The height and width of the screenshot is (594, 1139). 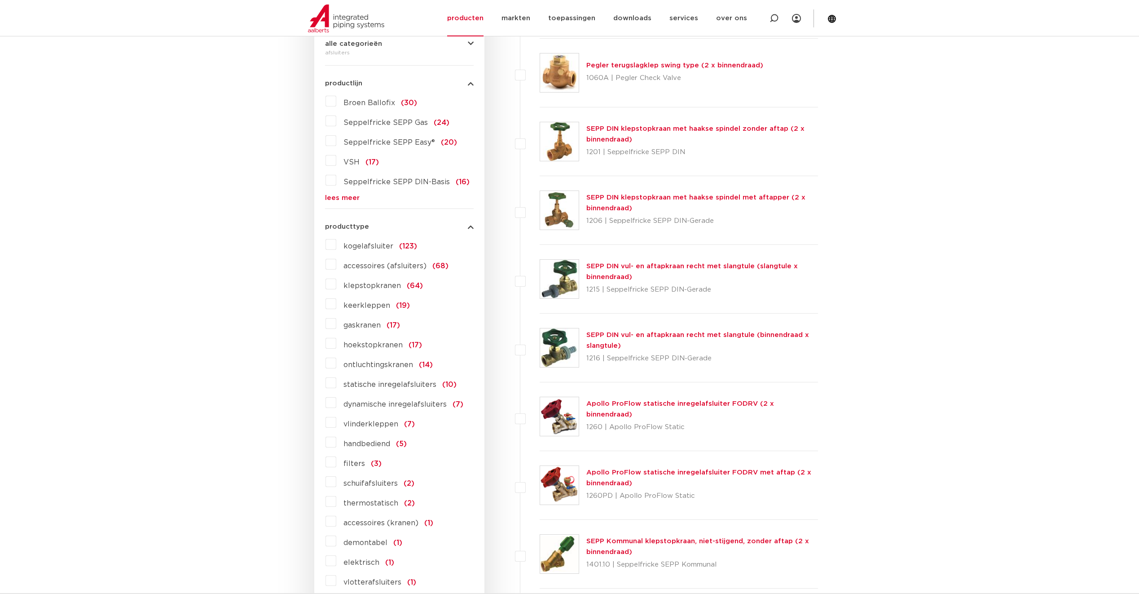 I want to click on button: alle categorieën, so click(x=399, y=44).